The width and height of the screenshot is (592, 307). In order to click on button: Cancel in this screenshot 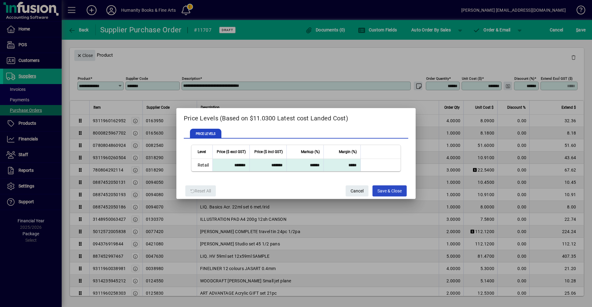, I will do `click(357, 191)`.